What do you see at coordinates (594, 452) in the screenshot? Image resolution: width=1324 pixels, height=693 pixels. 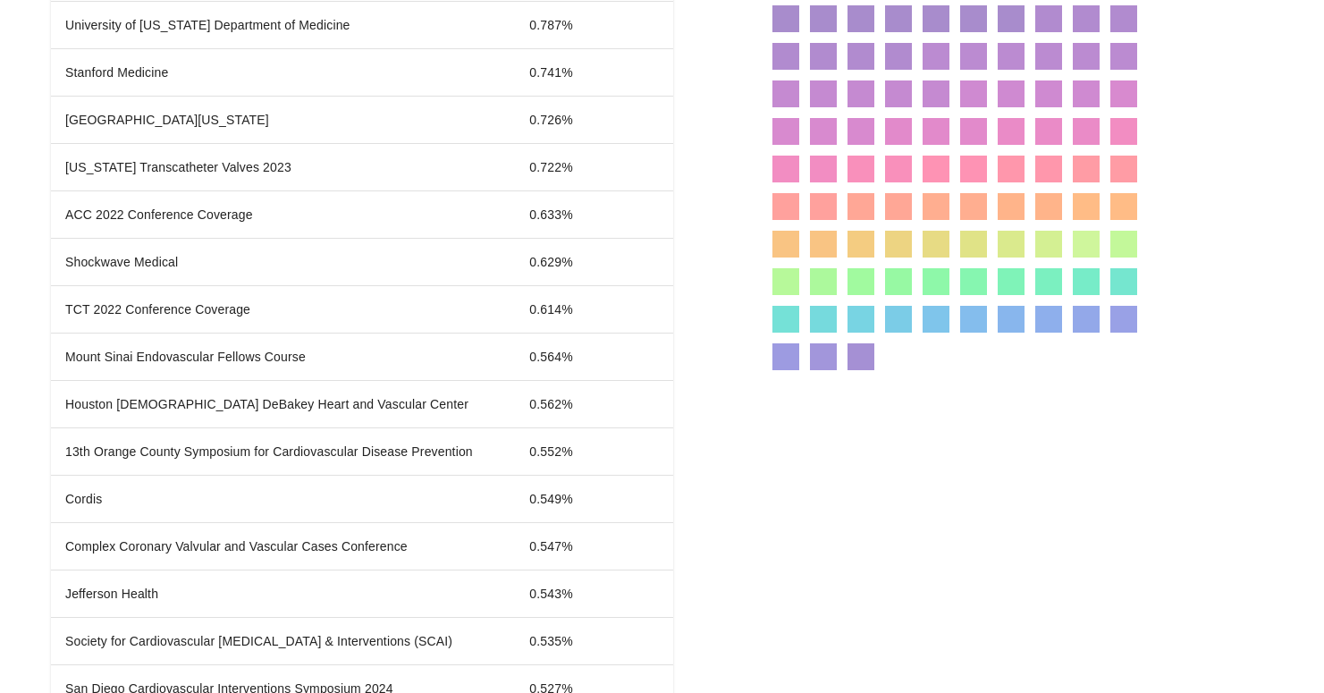 I see `td: 0.552%` at bounding box center [594, 452].